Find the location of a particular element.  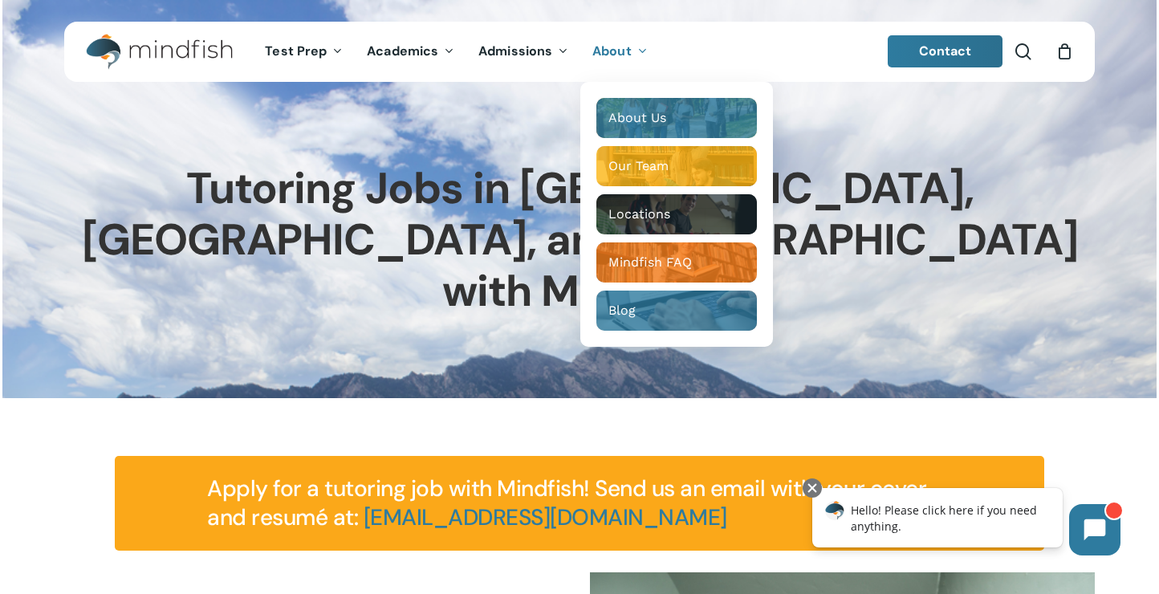

a: Cart is located at coordinates (1064, 51).